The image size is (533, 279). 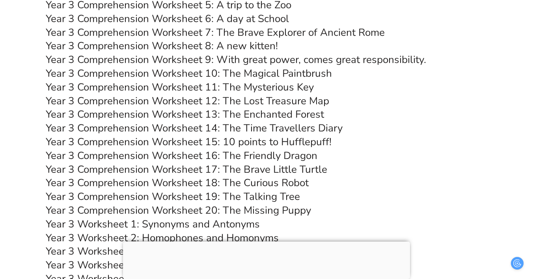 What do you see at coordinates (162, 46) in the screenshot?
I see `a: Year 3 Comprehension Worksheet 8: A new kitten!` at bounding box center [162, 46].